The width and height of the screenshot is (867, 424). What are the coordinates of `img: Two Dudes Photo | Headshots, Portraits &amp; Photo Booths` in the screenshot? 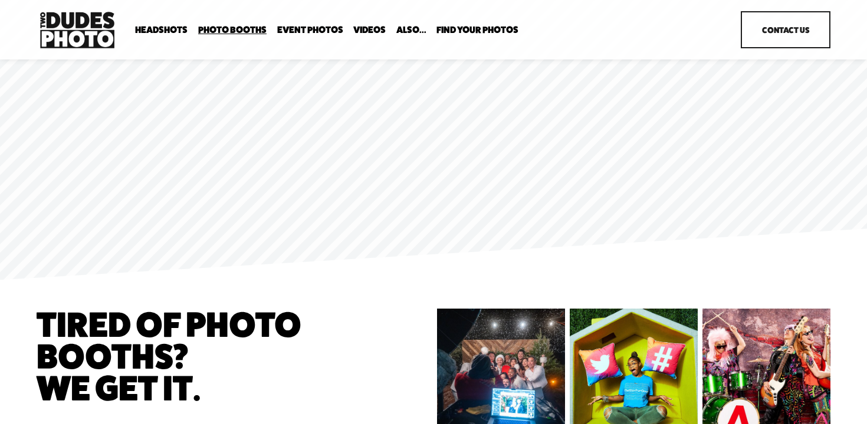 It's located at (77, 30).